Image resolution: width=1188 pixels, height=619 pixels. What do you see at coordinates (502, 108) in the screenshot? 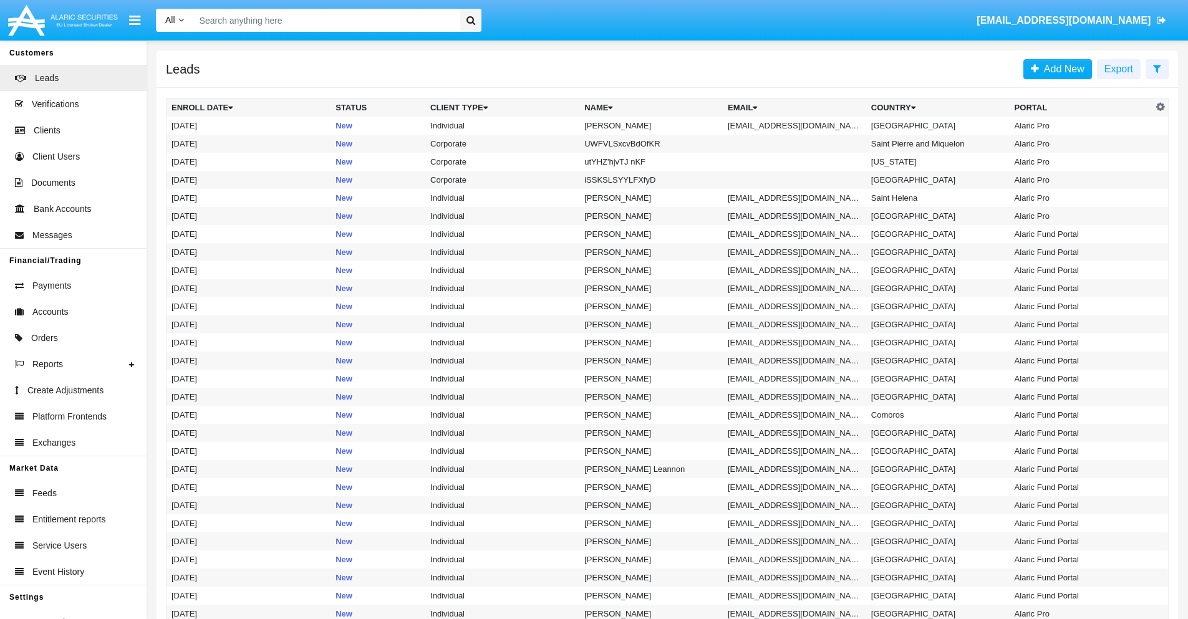
I see `th: Client Type` at bounding box center [502, 108].